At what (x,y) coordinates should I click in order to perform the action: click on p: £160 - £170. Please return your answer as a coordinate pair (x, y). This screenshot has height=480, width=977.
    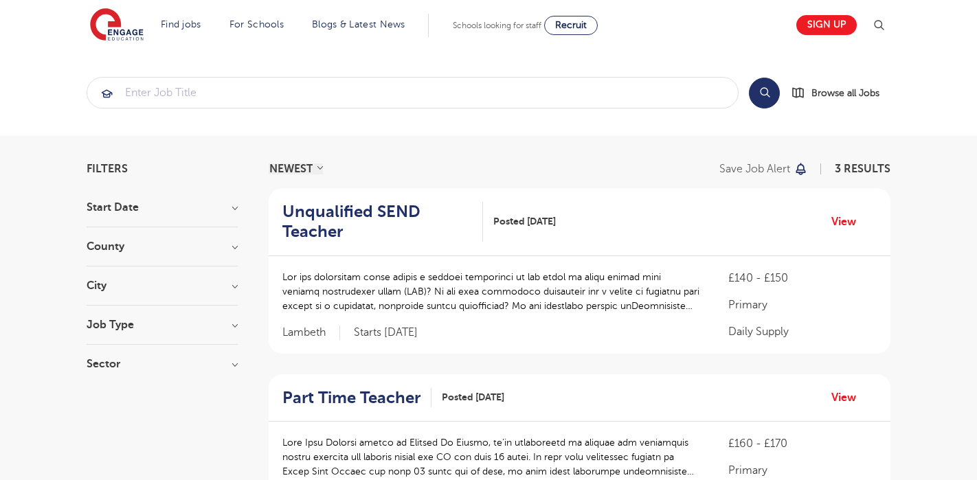
    Looking at the image, I should click on (802, 444).